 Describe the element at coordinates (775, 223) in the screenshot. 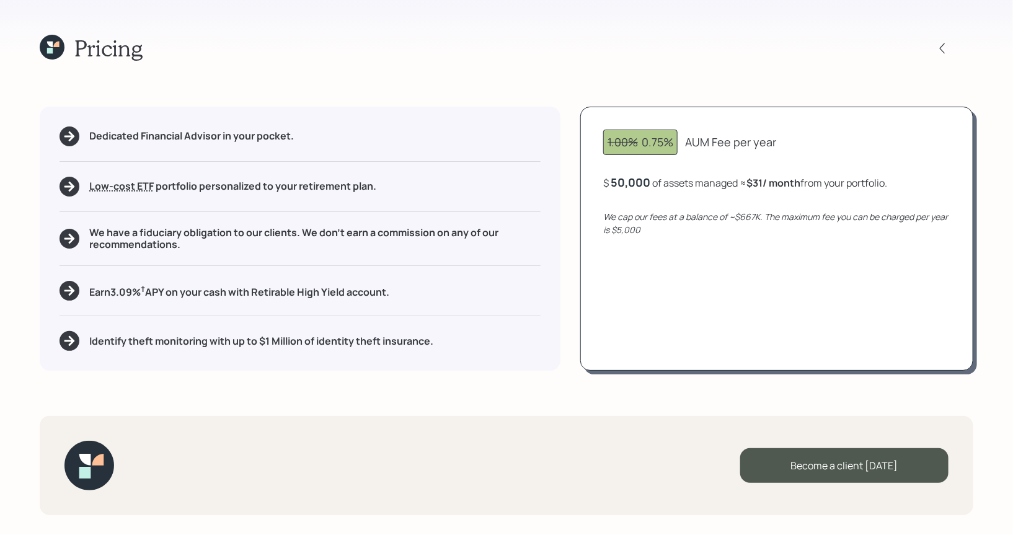

I see `i: We cap our fees at a balance of ~$667K. The maximum fee you can be charged per year is $5,000` at that location.